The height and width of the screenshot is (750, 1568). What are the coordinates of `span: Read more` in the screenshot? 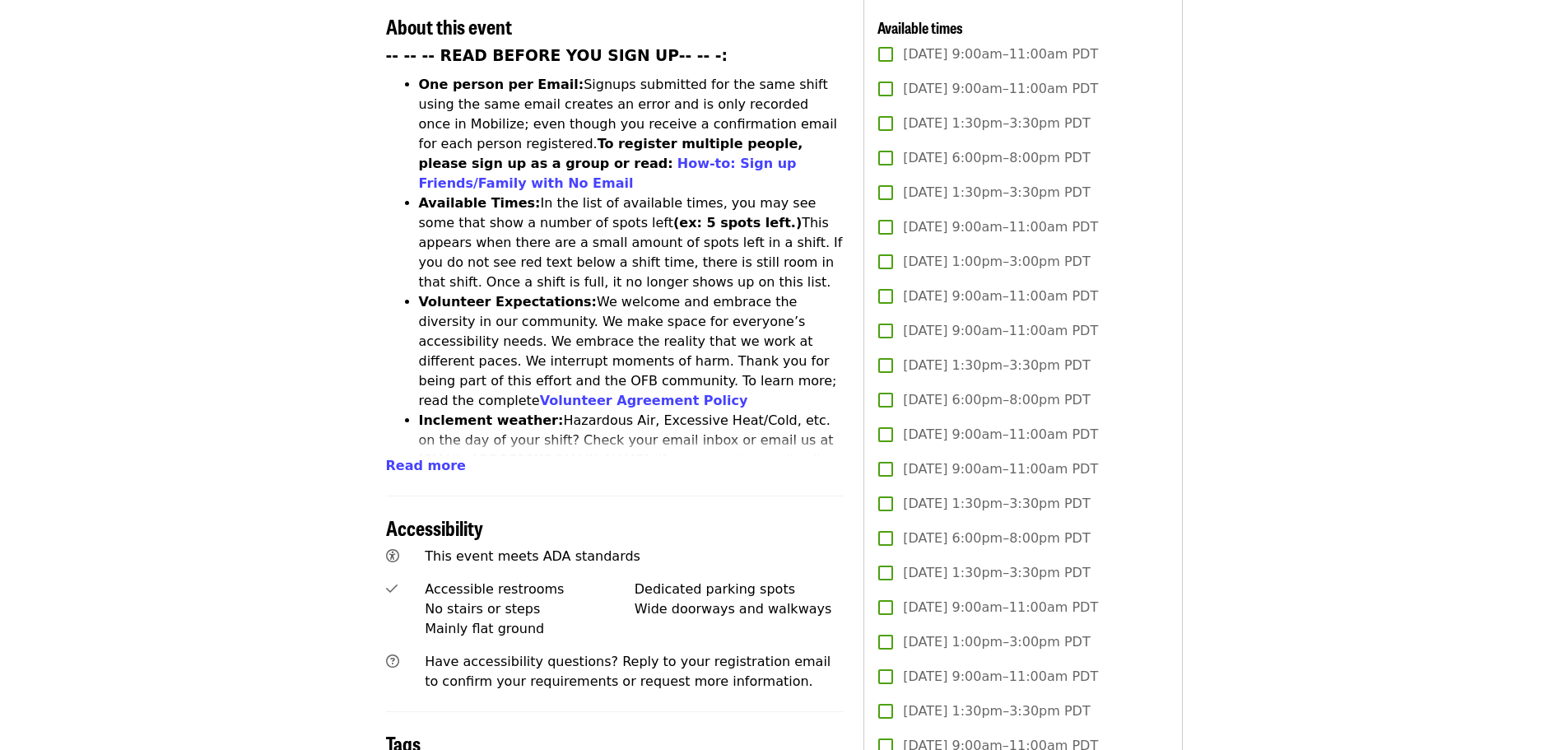 It's located at (425, 465).